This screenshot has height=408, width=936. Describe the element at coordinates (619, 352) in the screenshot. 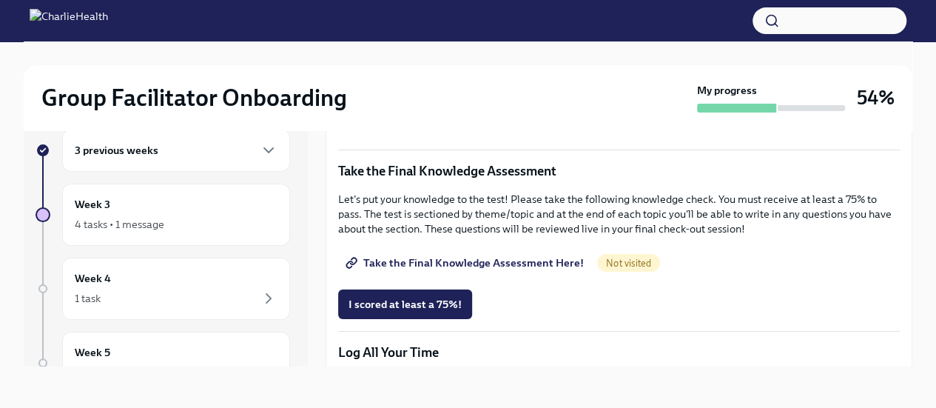

I see `p: Log All Your Time` at that location.